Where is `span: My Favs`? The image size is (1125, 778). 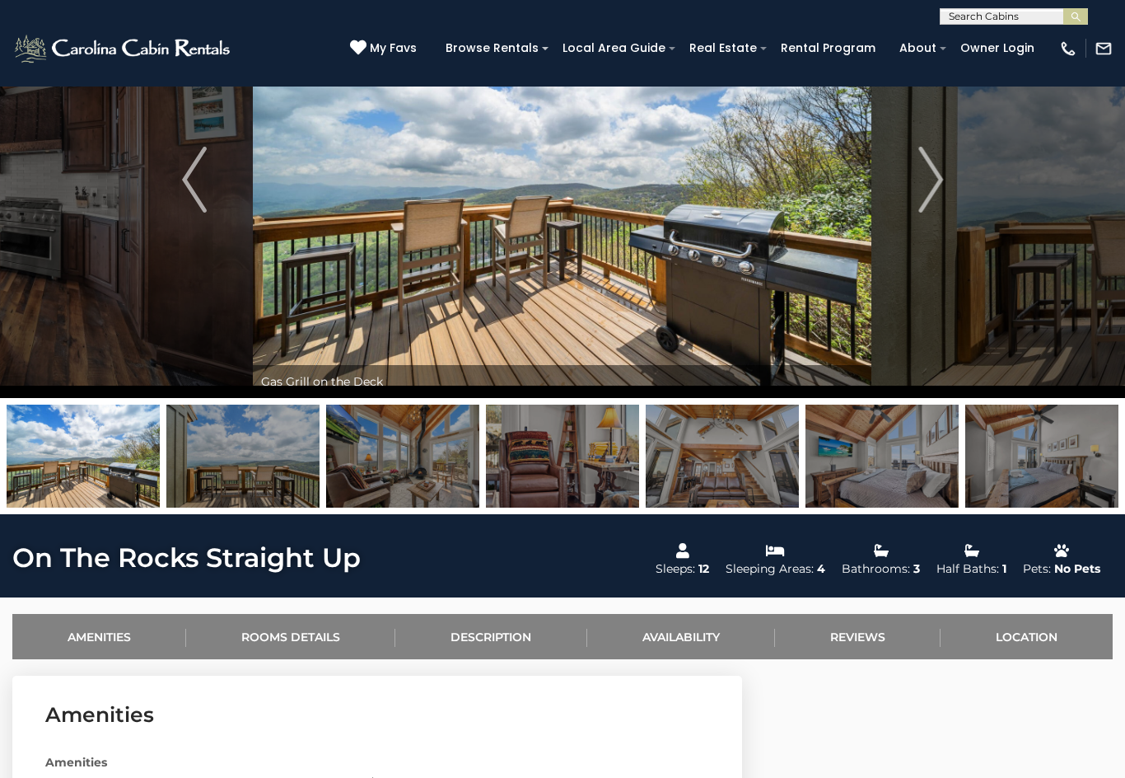 span: My Favs is located at coordinates (393, 48).